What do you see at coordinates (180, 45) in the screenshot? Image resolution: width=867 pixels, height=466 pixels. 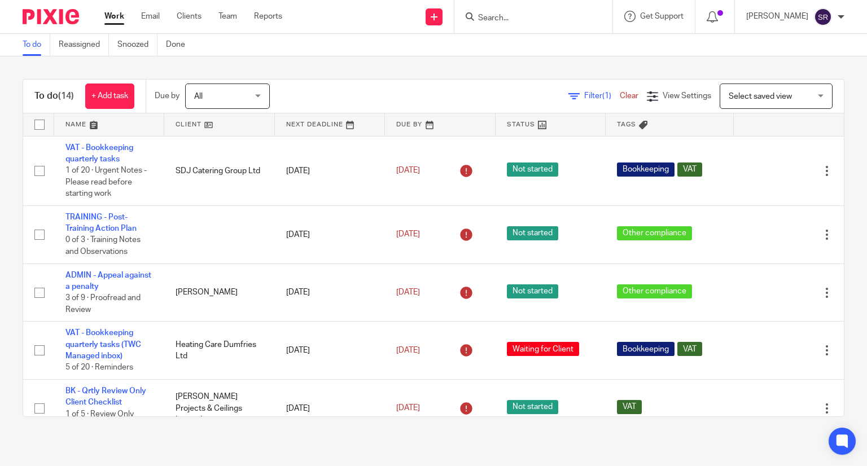 I see `a: Done` at bounding box center [180, 45].